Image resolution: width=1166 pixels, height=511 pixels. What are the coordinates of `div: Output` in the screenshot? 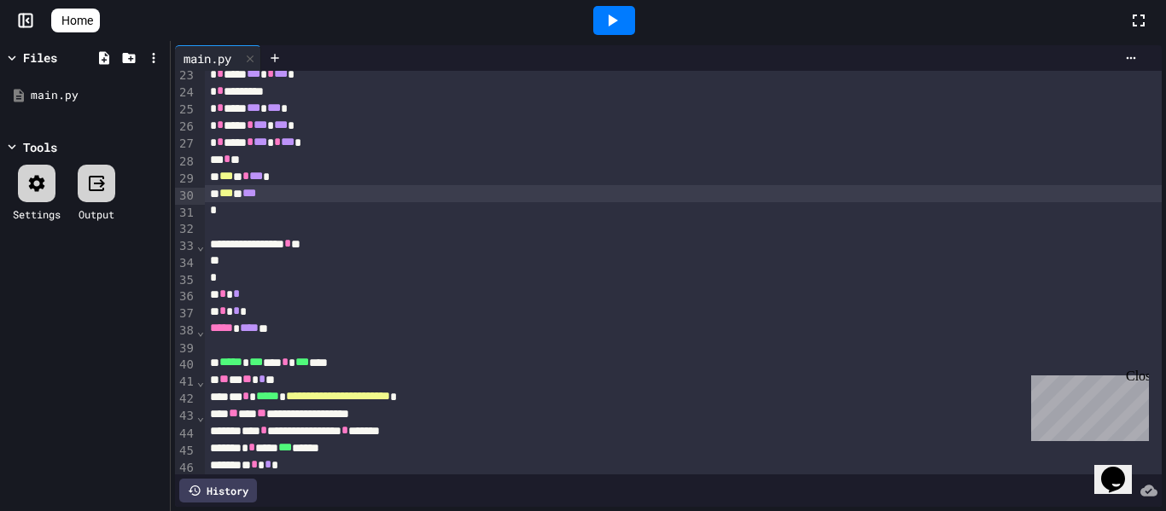 It's located at (96, 214).